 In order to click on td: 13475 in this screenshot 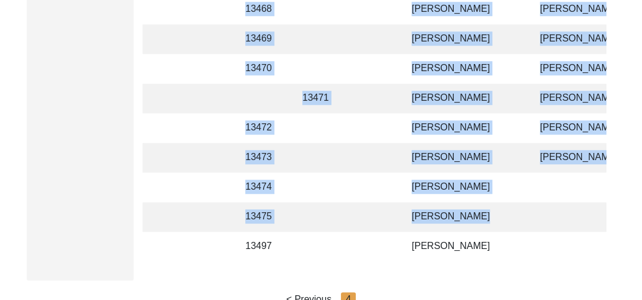, I will do `click(262, 217)`.